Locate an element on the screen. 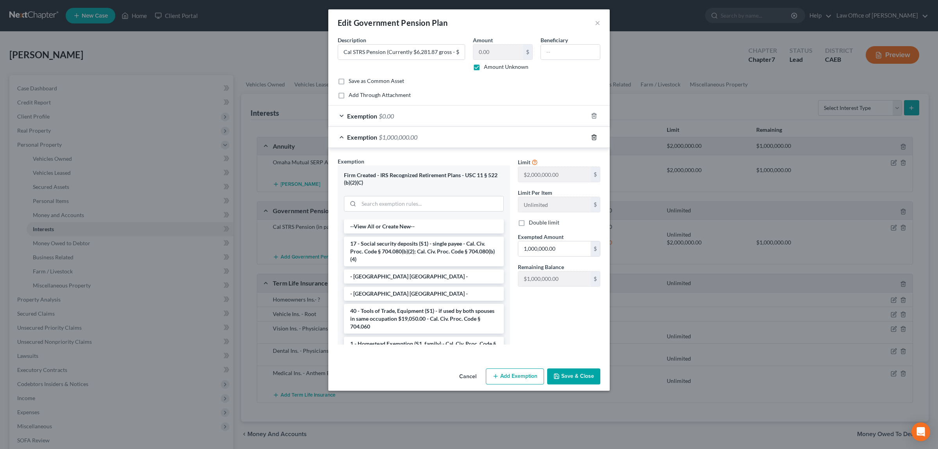  label: Remaining Balance is located at coordinates (541, 267).